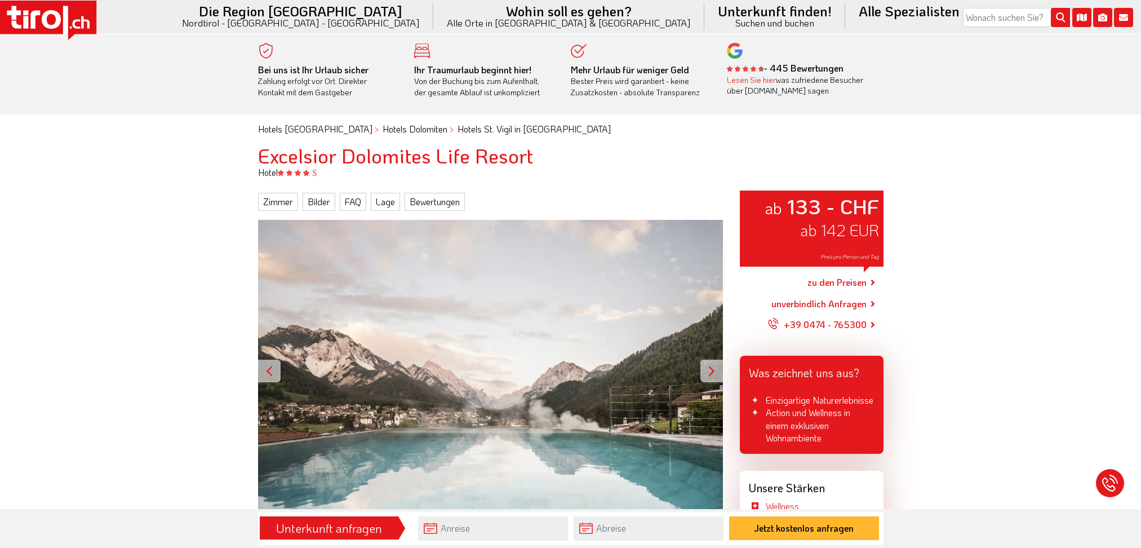 This screenshot has width=1141, height=548. I want to click on li: Einzigartige Naturerlebnisse, so click(811, 400).